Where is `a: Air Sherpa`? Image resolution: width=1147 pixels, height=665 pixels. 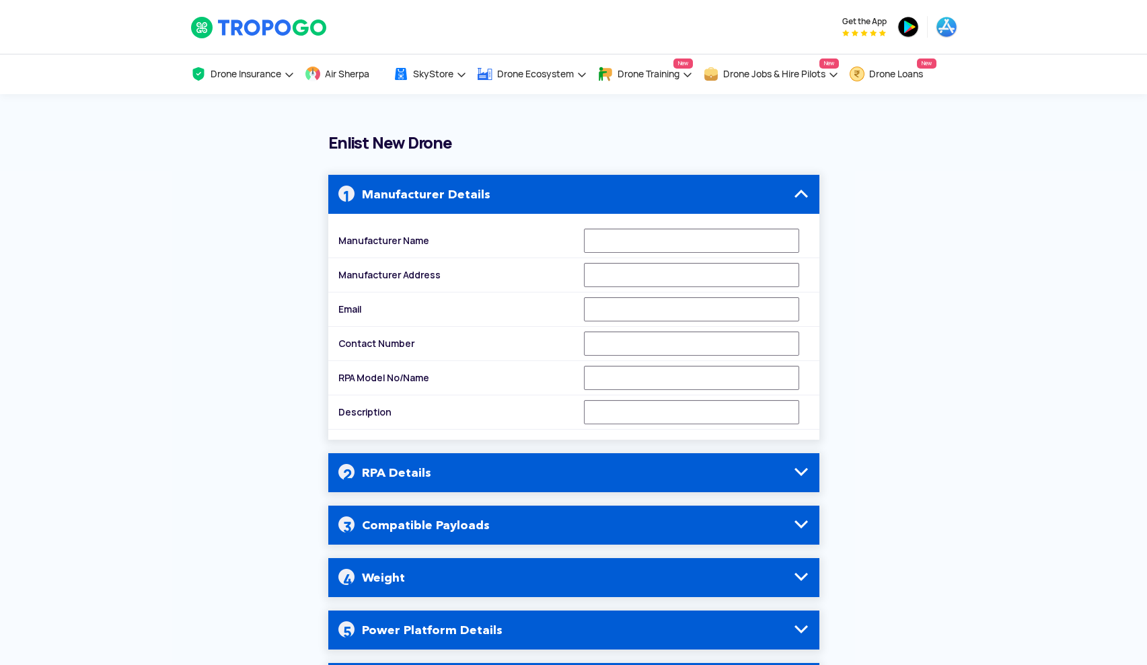 a: Air Sherpa is located at coordinates (344, 74).